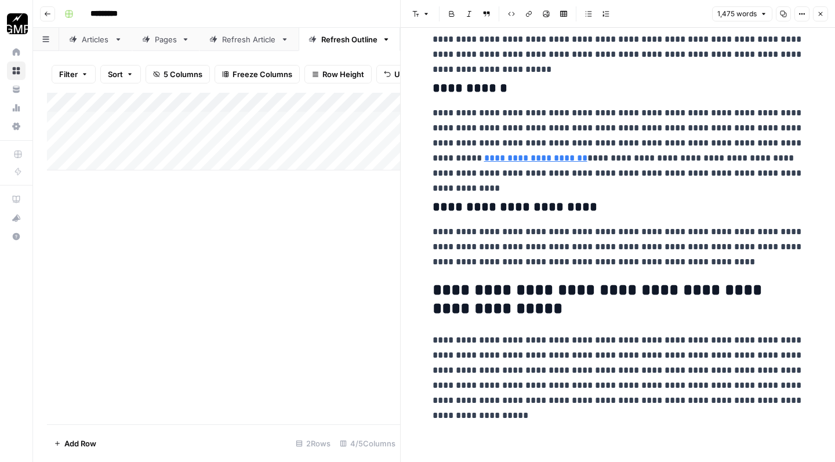 The height and width of the screenshot is (462, 835). I want to click on div: Articles, so click(96, 39).